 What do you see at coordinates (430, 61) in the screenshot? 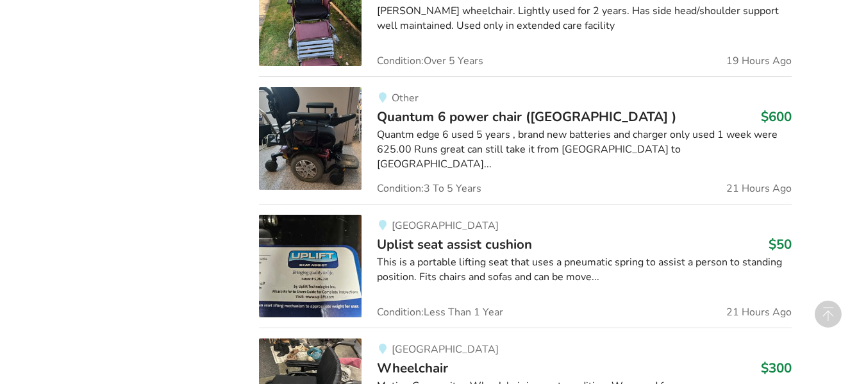
I see `span: Condition: Over 5 Years` at bounding box center [430, 61].